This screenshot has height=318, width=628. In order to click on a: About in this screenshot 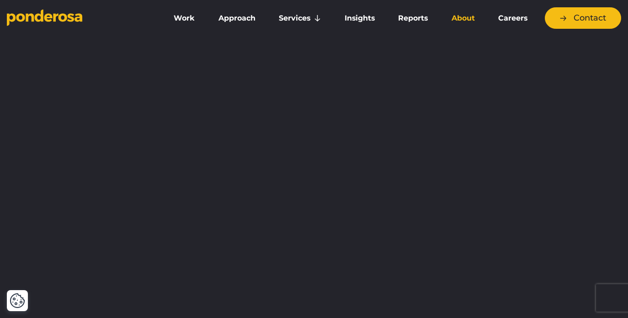, I will do `click(463, 18)`.